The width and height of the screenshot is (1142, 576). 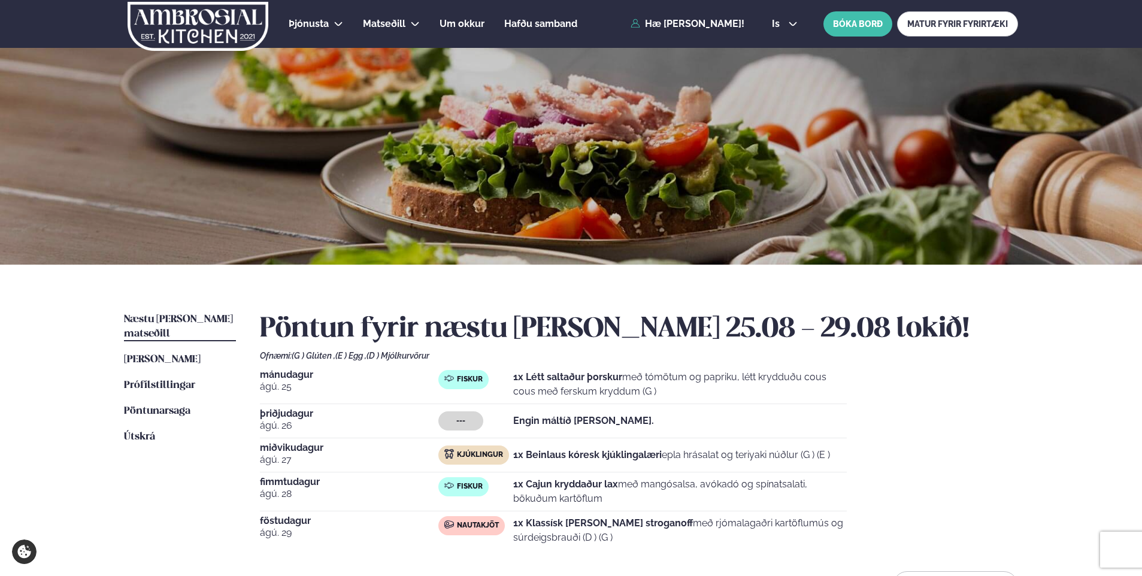 I want to click on strong: 1x Beinlaus kóresk kjúklingalæri, so click(x=588, y=455).